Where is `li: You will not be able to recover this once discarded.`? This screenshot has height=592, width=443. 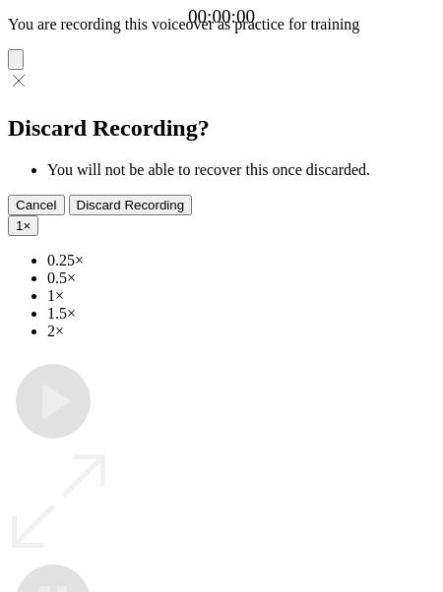 li: You will not be able to recover this once discarded. is located at coordinates (241, 170).